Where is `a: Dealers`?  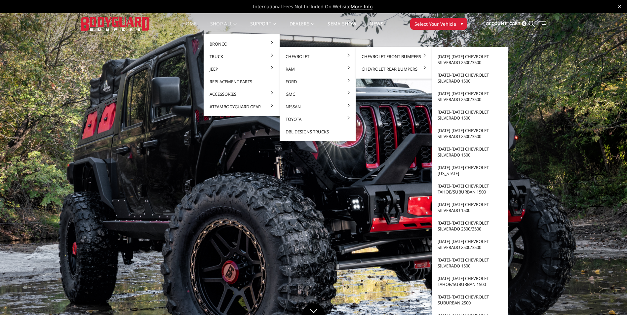 a: Dealers is located at coordinates (302, 28).